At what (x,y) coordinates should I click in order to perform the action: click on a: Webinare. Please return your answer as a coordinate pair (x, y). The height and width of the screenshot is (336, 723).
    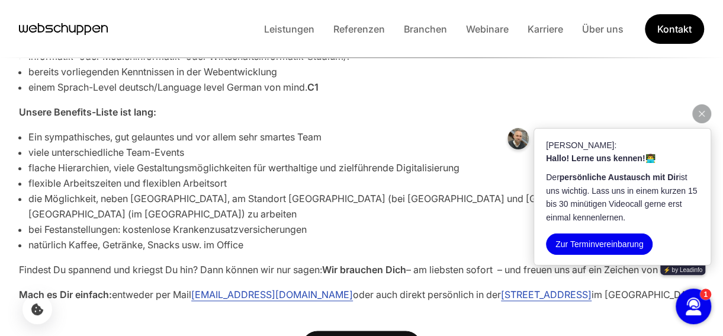
    Looking at the image, I should click on (487, 29).